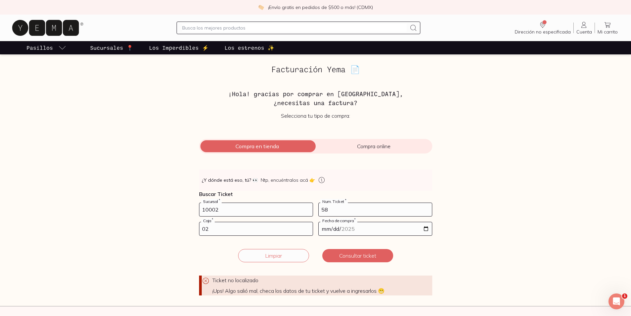 The image size is (631, 316). I want to click on a: Dirección no especificada, so click(543, 28).